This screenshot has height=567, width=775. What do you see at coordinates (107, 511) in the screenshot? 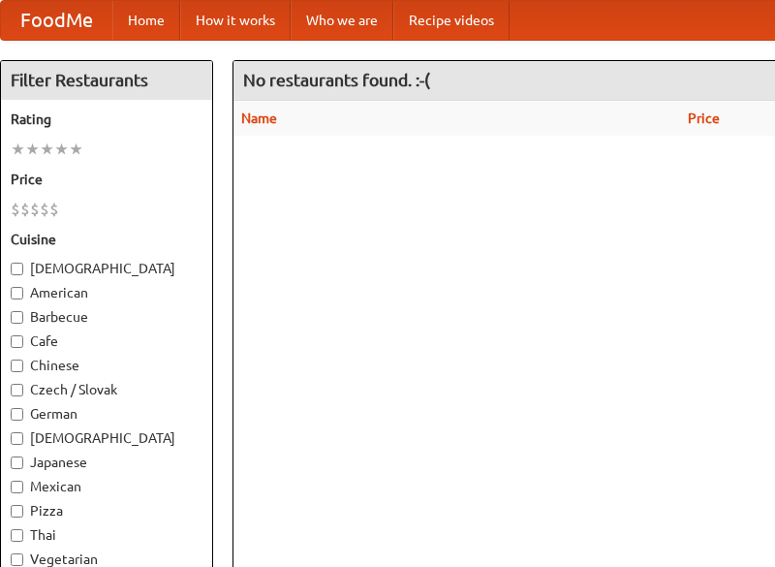
I see `label: Pizza` at bounding box center [107, 511].